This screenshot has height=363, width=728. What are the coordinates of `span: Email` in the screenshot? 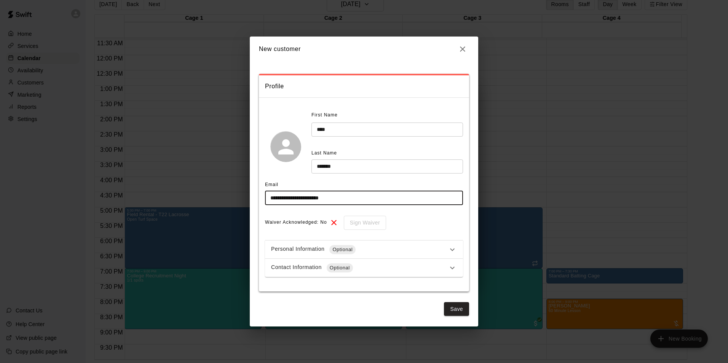 It's located at (271, 185).